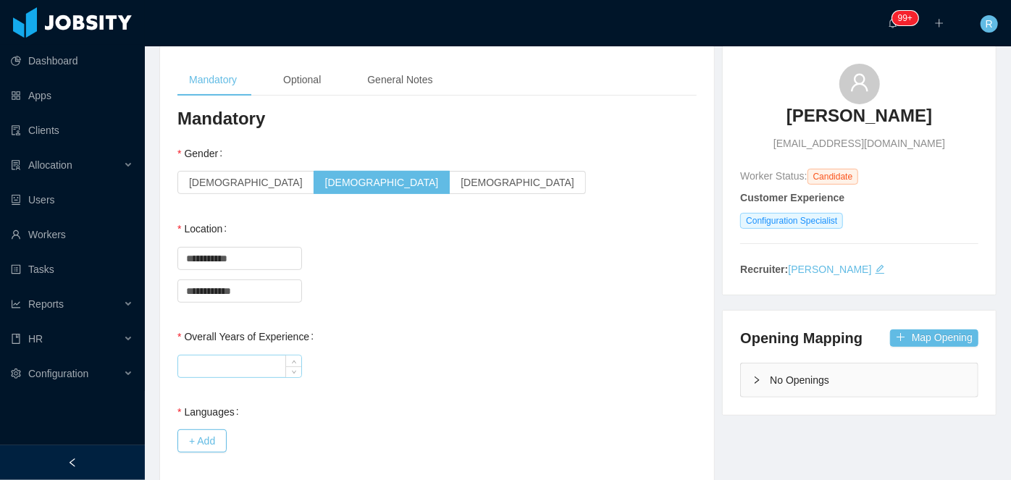 The width and height of the screenshot is (1011, 480). I want to click on span: Worker Status:, so click(773, 176).